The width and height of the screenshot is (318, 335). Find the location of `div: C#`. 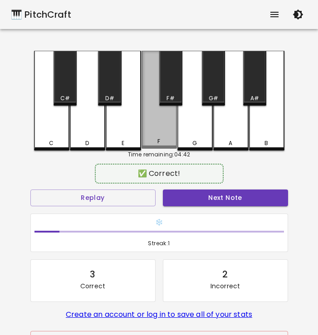

div: C# is located at coordinates (65, 98).